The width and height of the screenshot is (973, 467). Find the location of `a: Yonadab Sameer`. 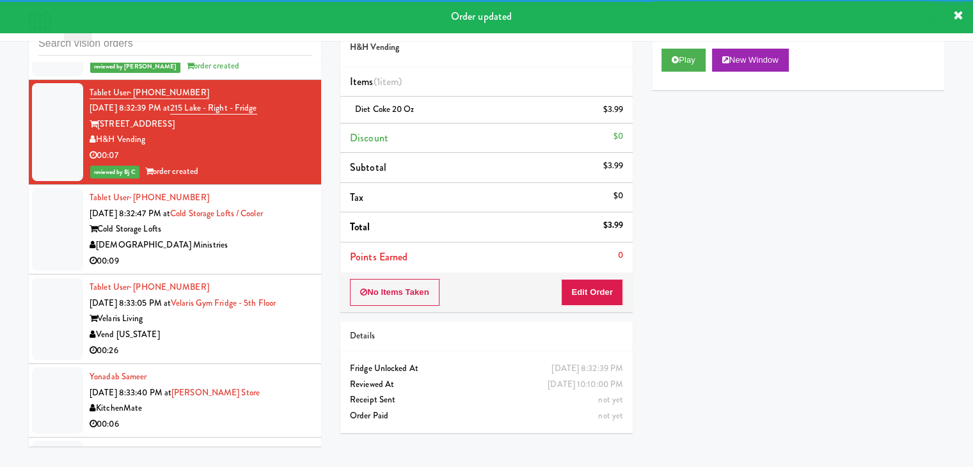

a: Yonadab Sameer is located at coordinates (118, 376).